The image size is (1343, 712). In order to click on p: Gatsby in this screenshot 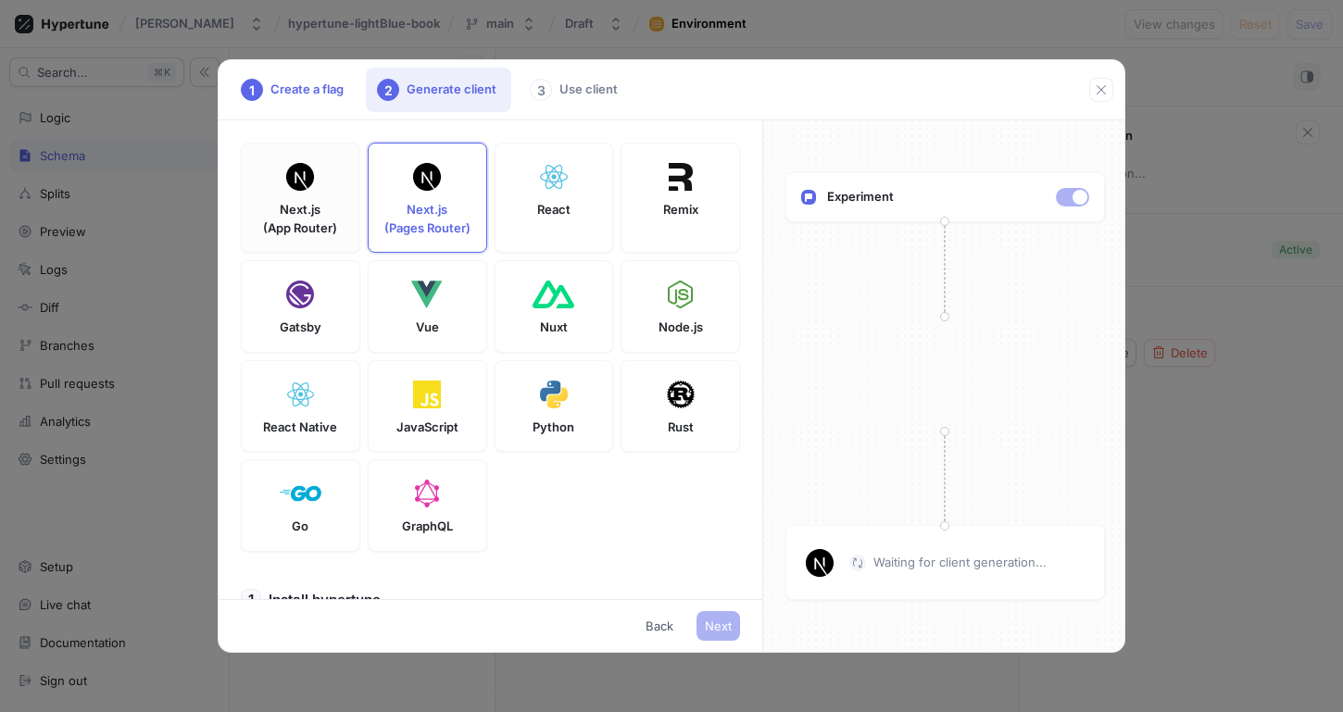, I will do `click(300, 328)`.